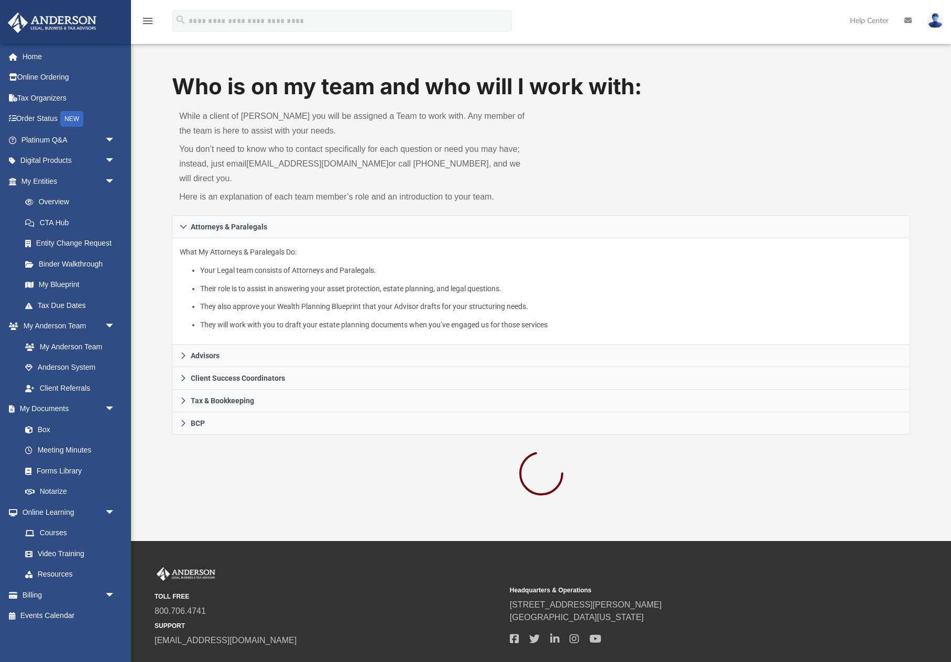 The width and height of the screenshot is (951, 662). Describe the element at coordinates (69, 181) in the screenshot. I see `a: My Entitiesarrow_drop_down` at that location.